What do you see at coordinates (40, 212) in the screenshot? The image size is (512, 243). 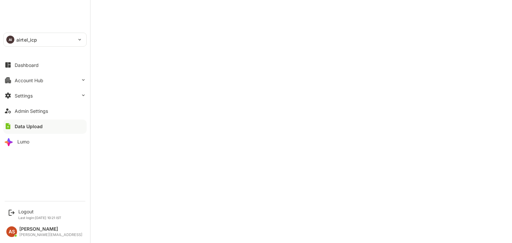 I see `div: Logout` at bounding box center [40, 212].